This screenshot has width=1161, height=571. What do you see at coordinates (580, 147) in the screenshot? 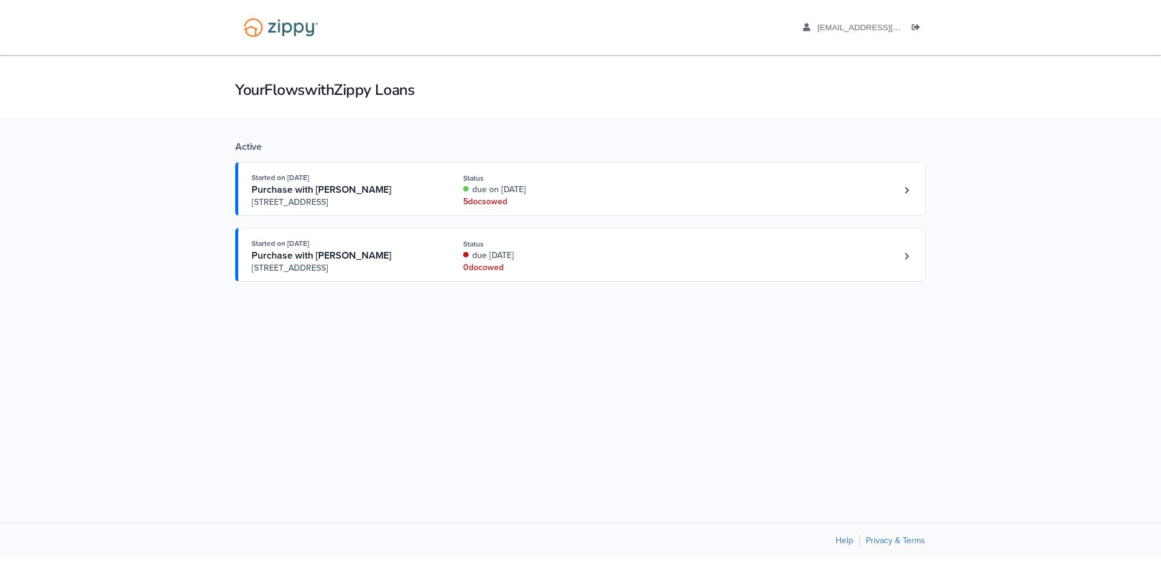
I see `div: Active` at bounding box center [580, 147].